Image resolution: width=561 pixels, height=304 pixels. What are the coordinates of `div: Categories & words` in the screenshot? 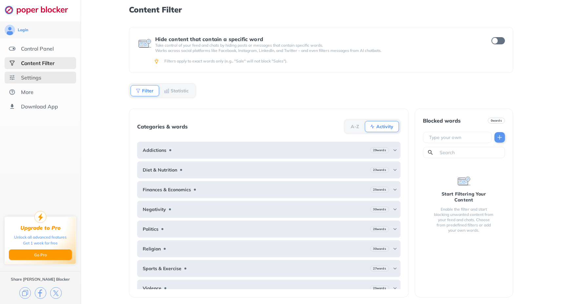 It's located at (163, 126).